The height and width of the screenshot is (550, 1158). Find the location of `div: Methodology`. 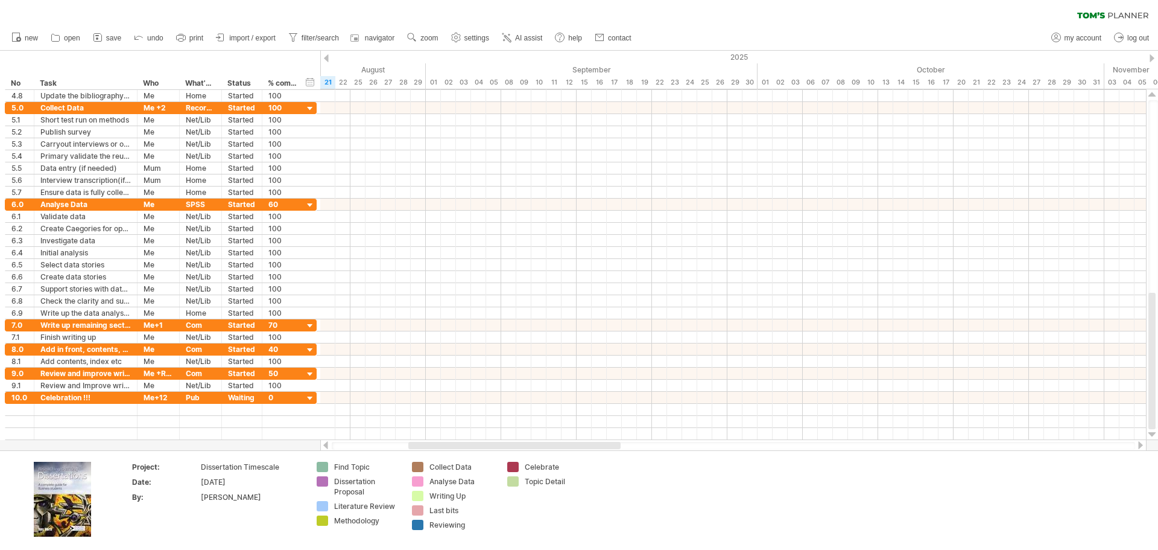

div: Methodology is located at coordinates (367, 520).